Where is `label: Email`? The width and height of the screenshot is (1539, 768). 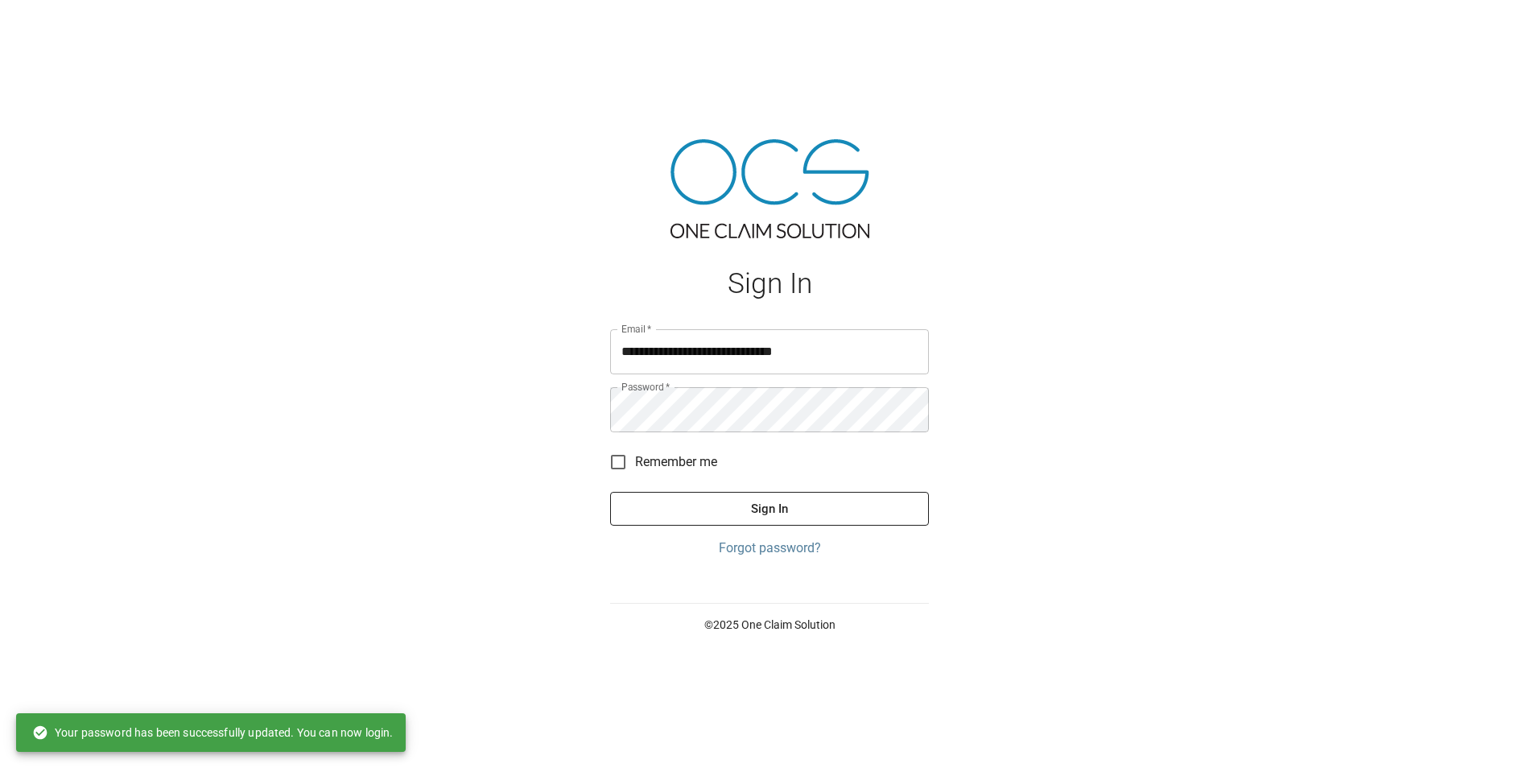 label: Email is located at coordinates (636, 328).